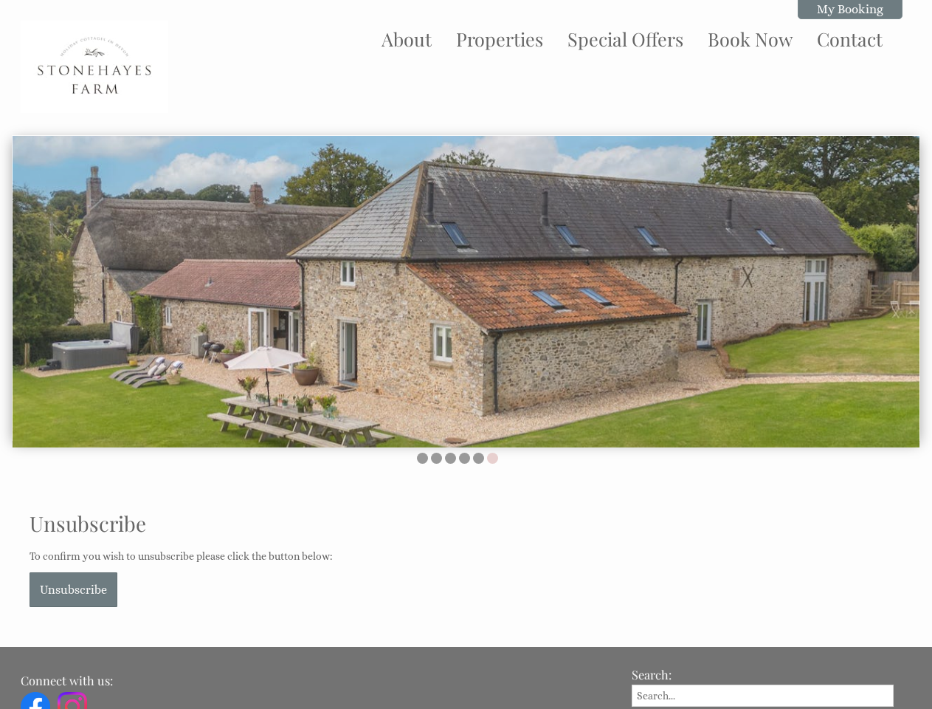 The width and height of the screenshot is (932, 709). Describe the element at coordinates (850, 38) in the screenshot. I see `a: Contact` at that location.